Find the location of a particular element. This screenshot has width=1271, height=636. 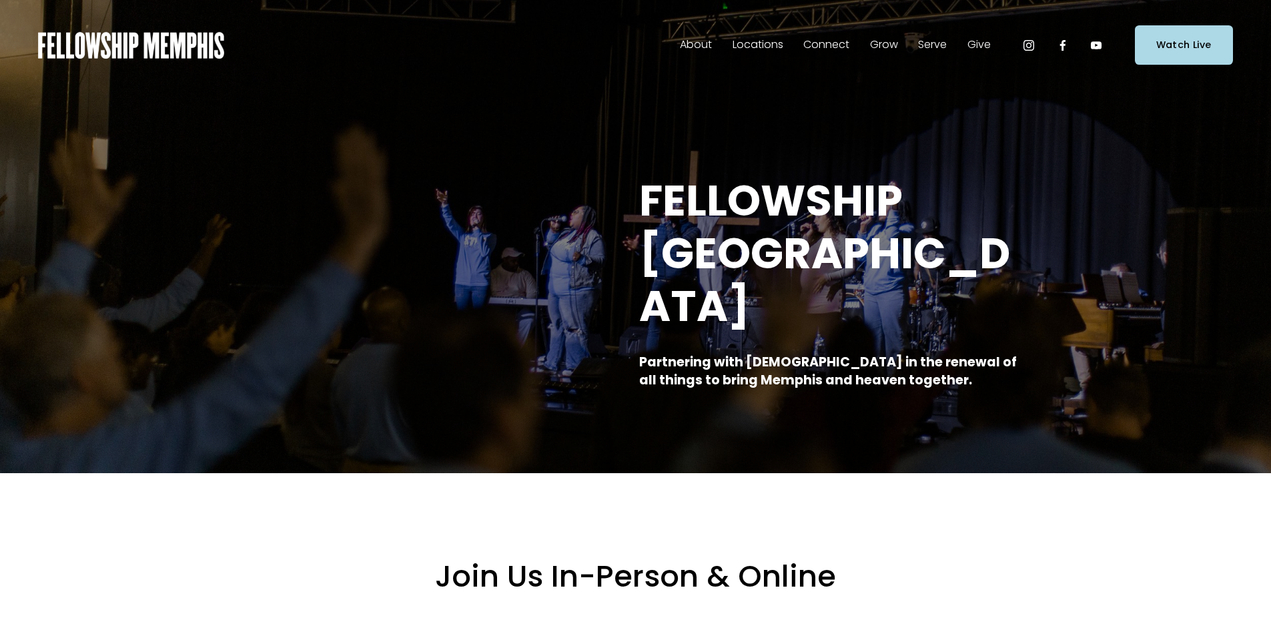

span: Connect is located at coordinates (826, 45).